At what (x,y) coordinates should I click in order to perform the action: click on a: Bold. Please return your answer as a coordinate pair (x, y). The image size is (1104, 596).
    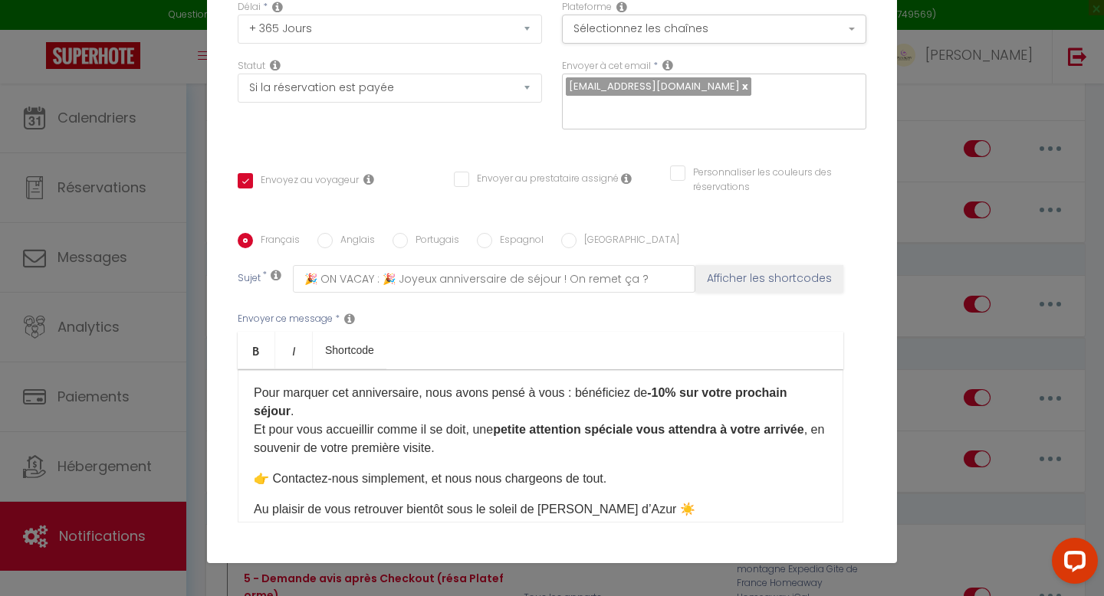
    Looking at the image, I should click on (256, 350).